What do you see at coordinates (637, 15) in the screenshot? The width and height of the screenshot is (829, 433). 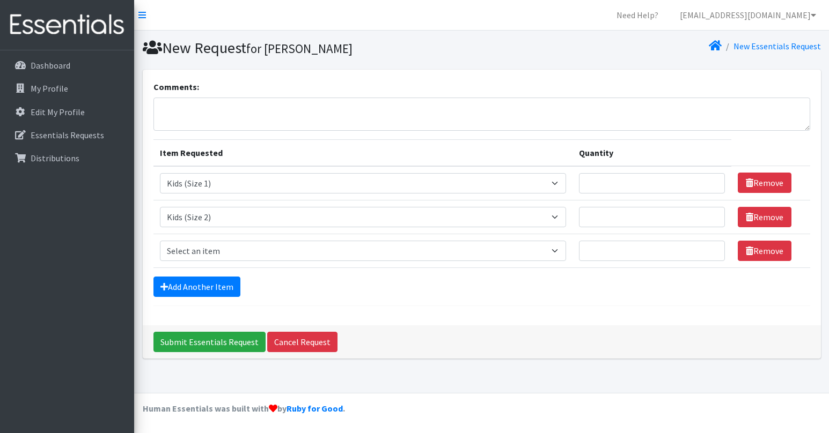 I see `a: Need Help?` at bounding box center [637, 15].